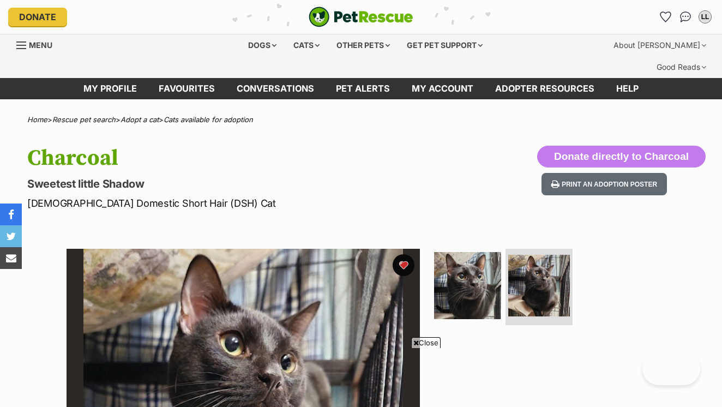 The width and height of the screenshot is (722, 407). Describe the element at coordinates (442, 88) in the screenshot. I see `a: My account` at that location.